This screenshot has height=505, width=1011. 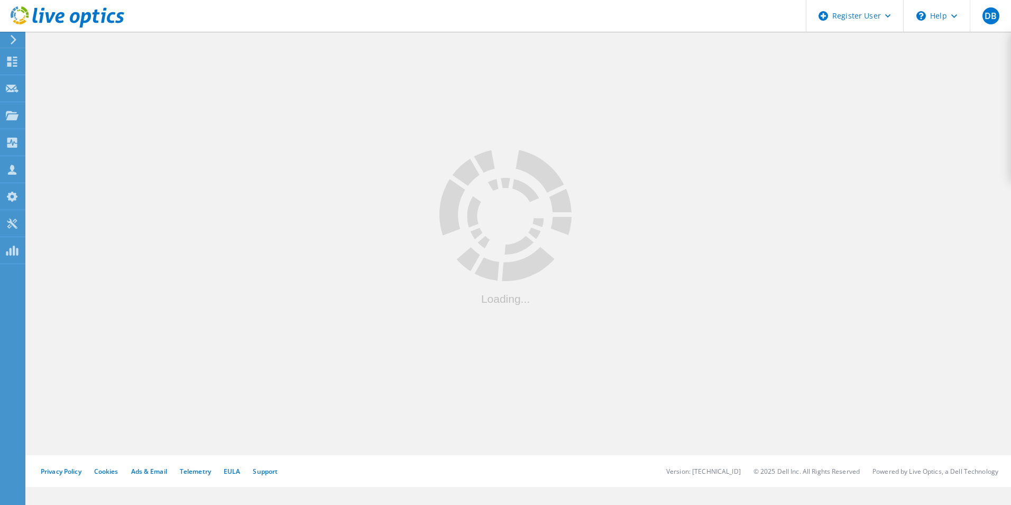 What do you see at coordinates (936, 471) in the screenshot?
I see `li: Powered by Live Optics, a Dell Technology` at bounding box center [936, 471].